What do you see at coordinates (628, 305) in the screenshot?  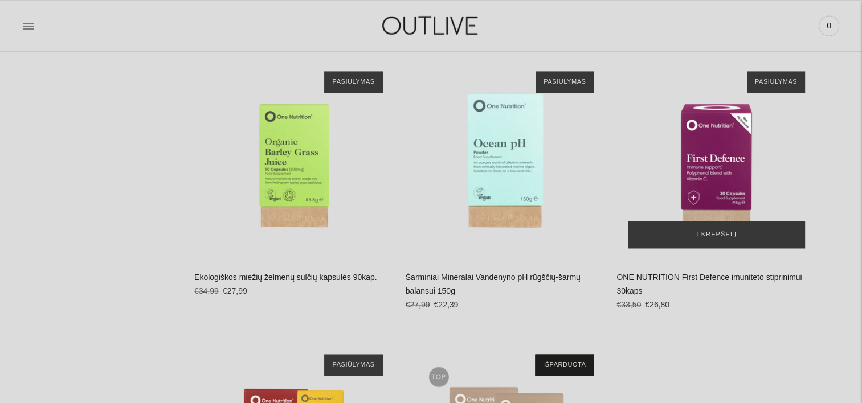 I see `s: €33,50` at bounding box center [628, 305].